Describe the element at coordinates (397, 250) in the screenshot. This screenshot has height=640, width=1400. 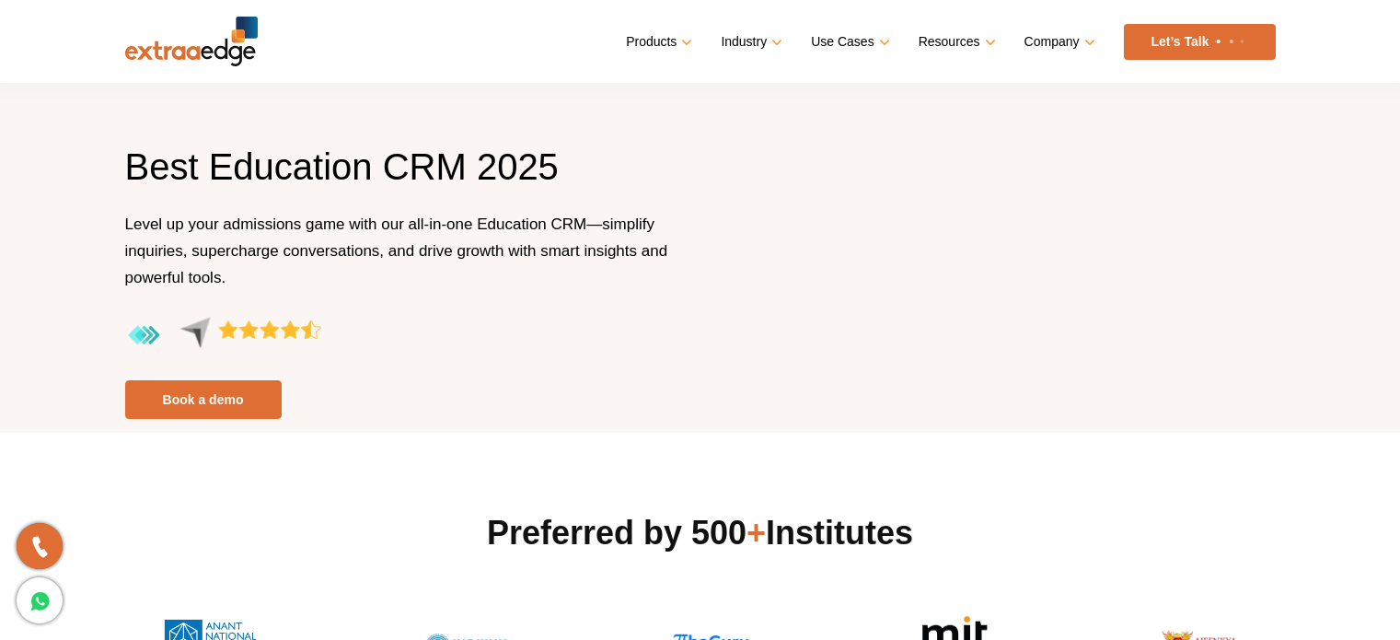
I see `span: Level up your admissions game with our all-in-one Education CRM—simplify inquiries, supercharge c...` at that location.